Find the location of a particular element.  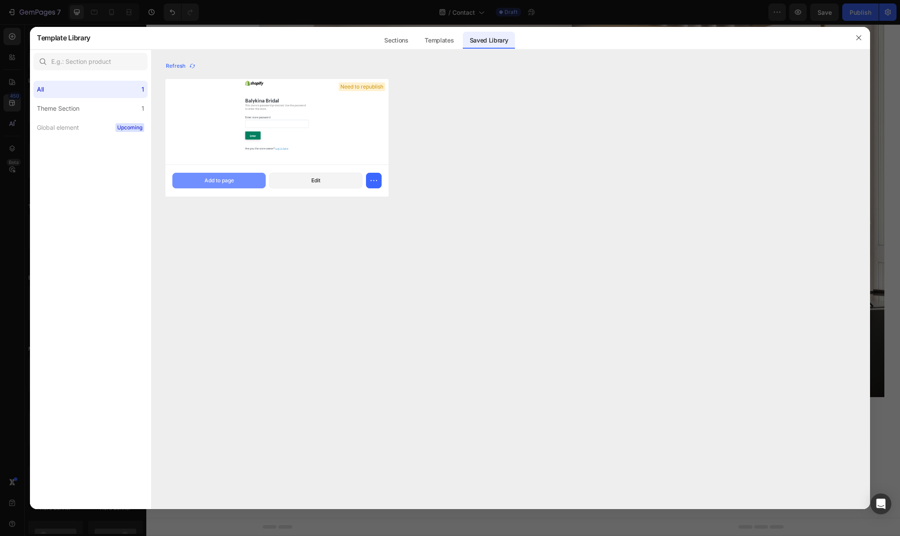

div: Add to page is located at coordinates (219, 181).